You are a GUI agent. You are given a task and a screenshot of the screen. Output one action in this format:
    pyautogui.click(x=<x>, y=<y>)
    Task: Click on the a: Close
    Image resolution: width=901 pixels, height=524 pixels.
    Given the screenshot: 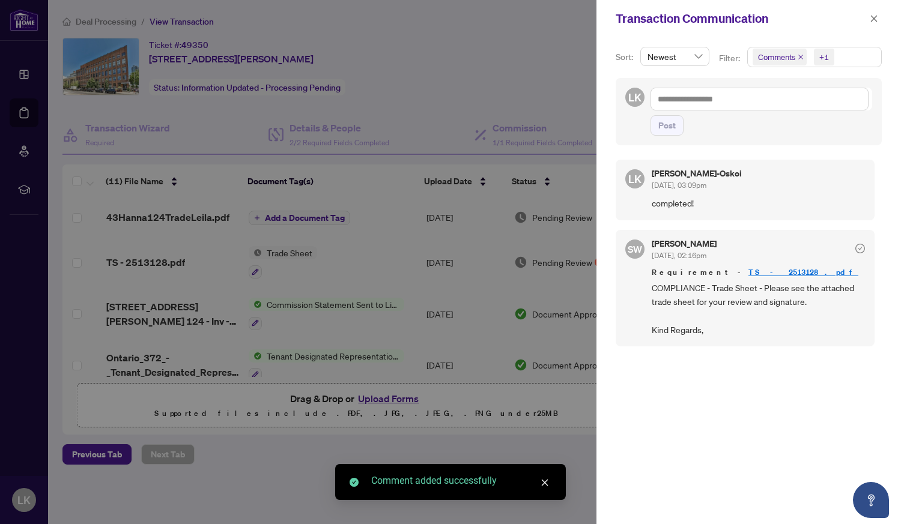 What is the action you would take?
    pyautogui.click(x=545, y=483)
    